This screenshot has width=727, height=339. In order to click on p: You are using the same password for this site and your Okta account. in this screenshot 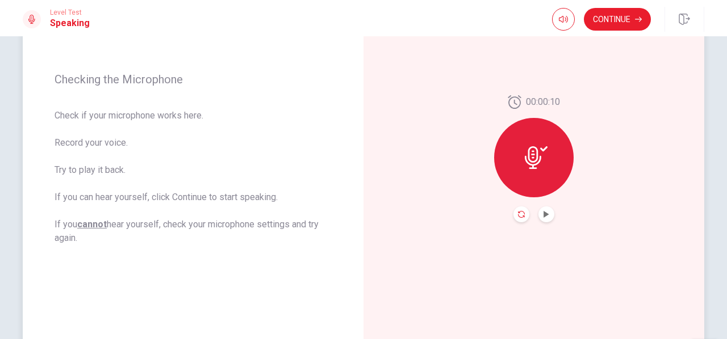, I will do `click(91, 31)`.